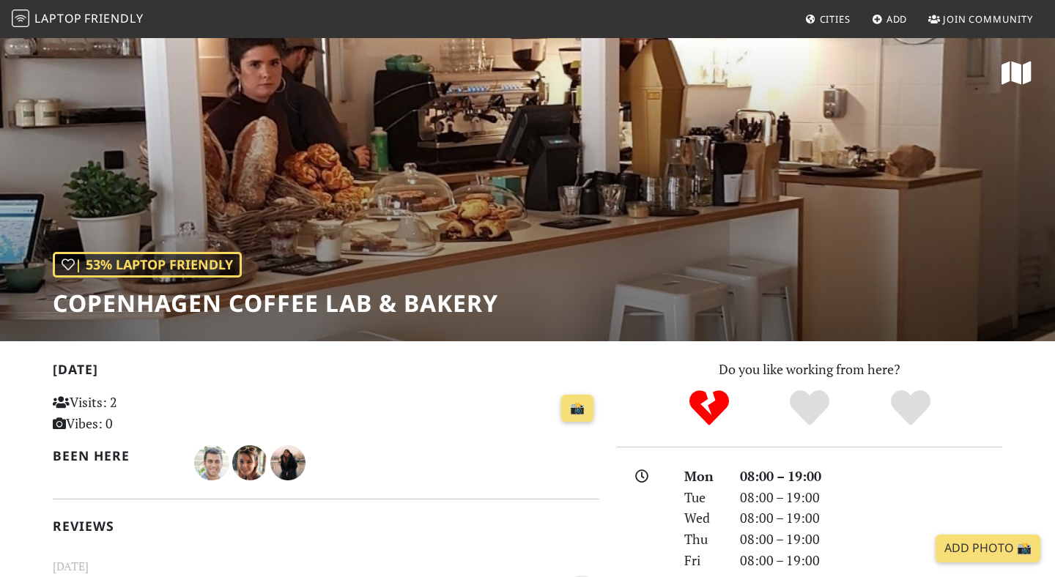 The height and width of the screenshot is (577, 1055). Describe the element at coordinates (703, 476) in the screenshot. I see `div: Mon` at that location.